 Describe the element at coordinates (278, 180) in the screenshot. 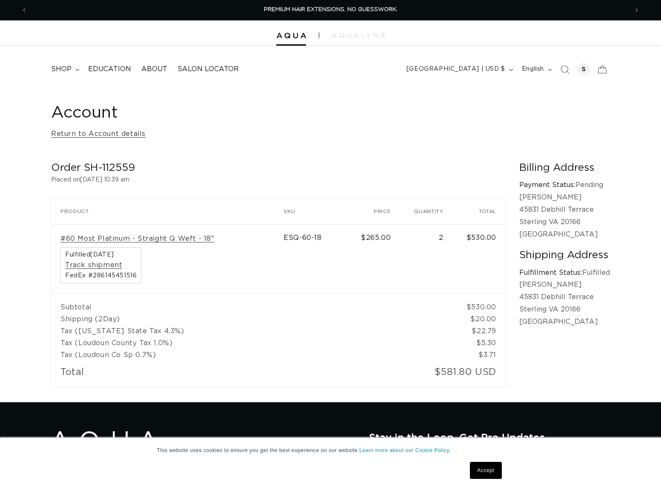

I see `p: Placed on` at that location.